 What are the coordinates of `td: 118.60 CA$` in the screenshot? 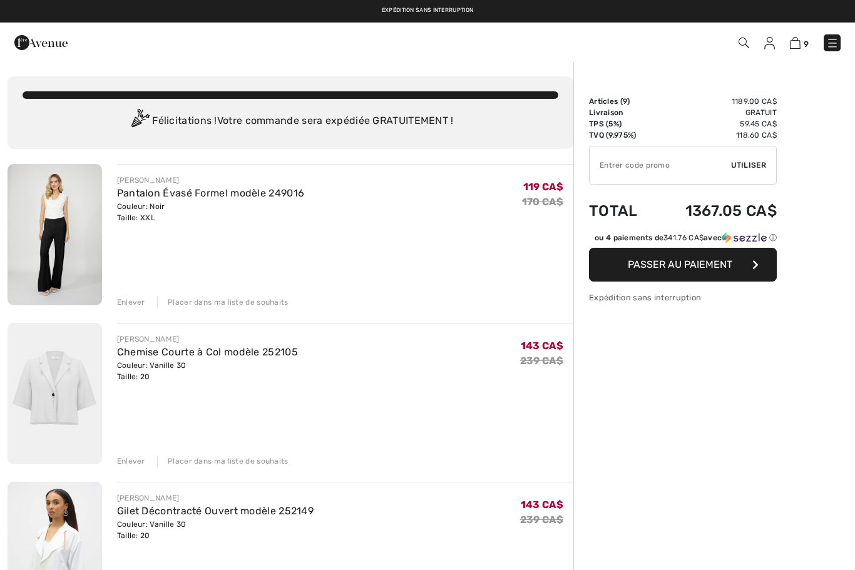 It's located at (715, 135).